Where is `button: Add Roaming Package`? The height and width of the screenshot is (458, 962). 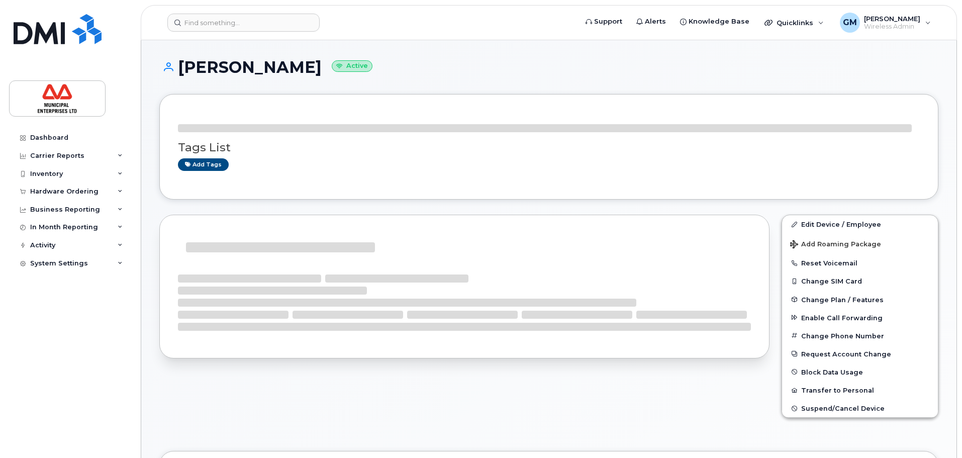 button: Add Roaming Package is located at coordinates (860, 243).